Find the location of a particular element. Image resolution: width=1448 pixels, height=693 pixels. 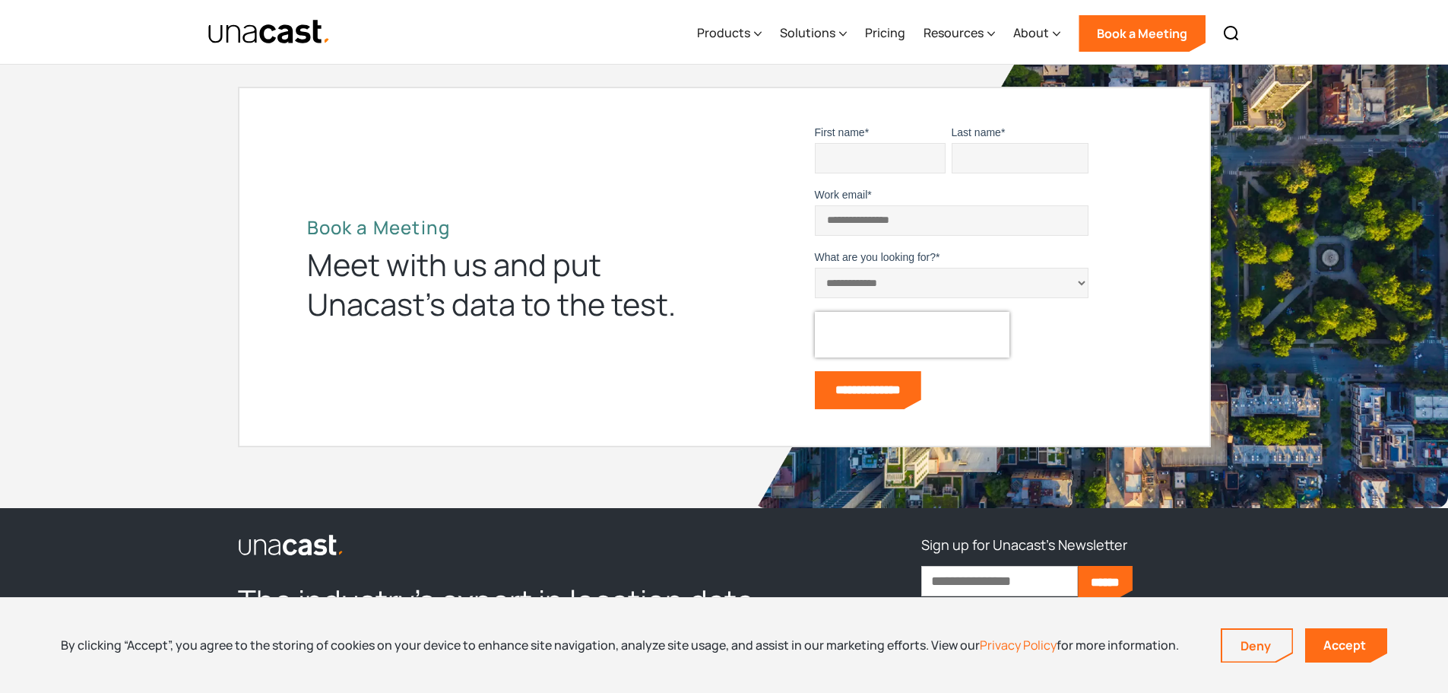

div: By clicking “Accept”, you agree to the storing of cookies on your device to enhance site navigati... is located at coordinates (620, 645).